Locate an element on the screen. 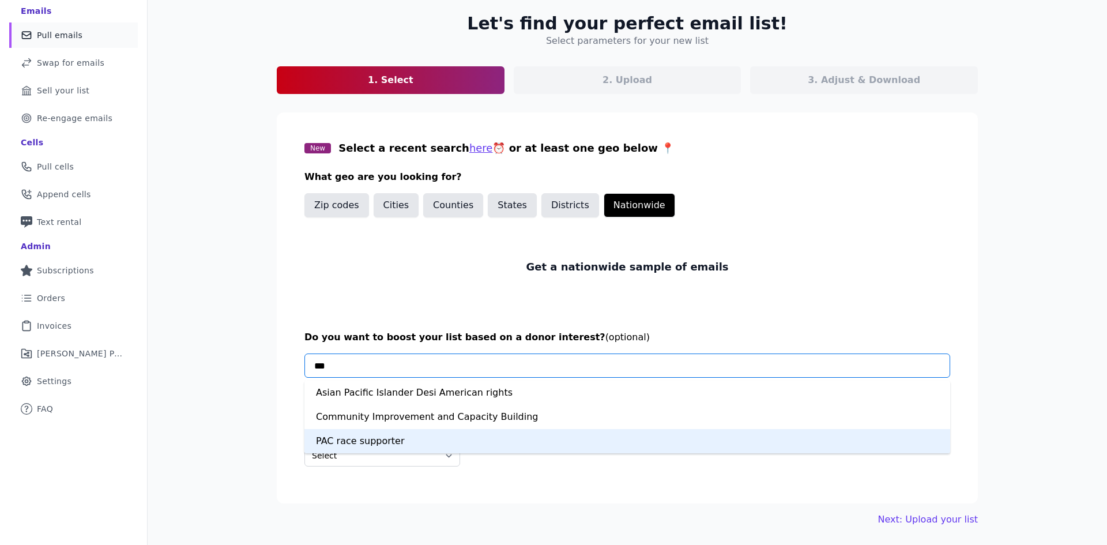 This screenshot has height=545, width=1107. button: Zip codes is located at coordinates (337, 205).